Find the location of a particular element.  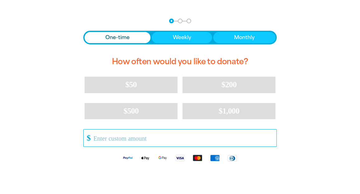

button: $200 is located at coordinates (229, 85).